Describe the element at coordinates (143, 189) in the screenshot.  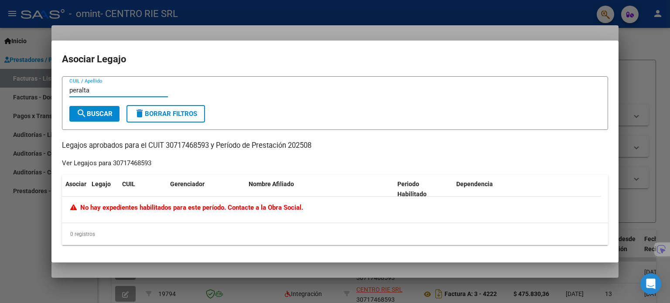
I see `datatable-header-cell: CUIL` at that location.